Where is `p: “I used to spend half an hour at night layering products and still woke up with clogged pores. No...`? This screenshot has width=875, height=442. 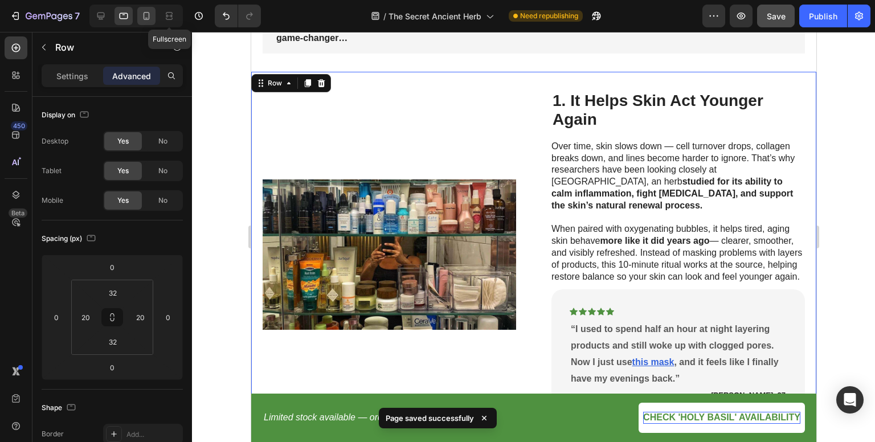 p: “I used to spend half an hour at night layering products and still woke up with clogged pores. No... is located at coordinates (426, 322).